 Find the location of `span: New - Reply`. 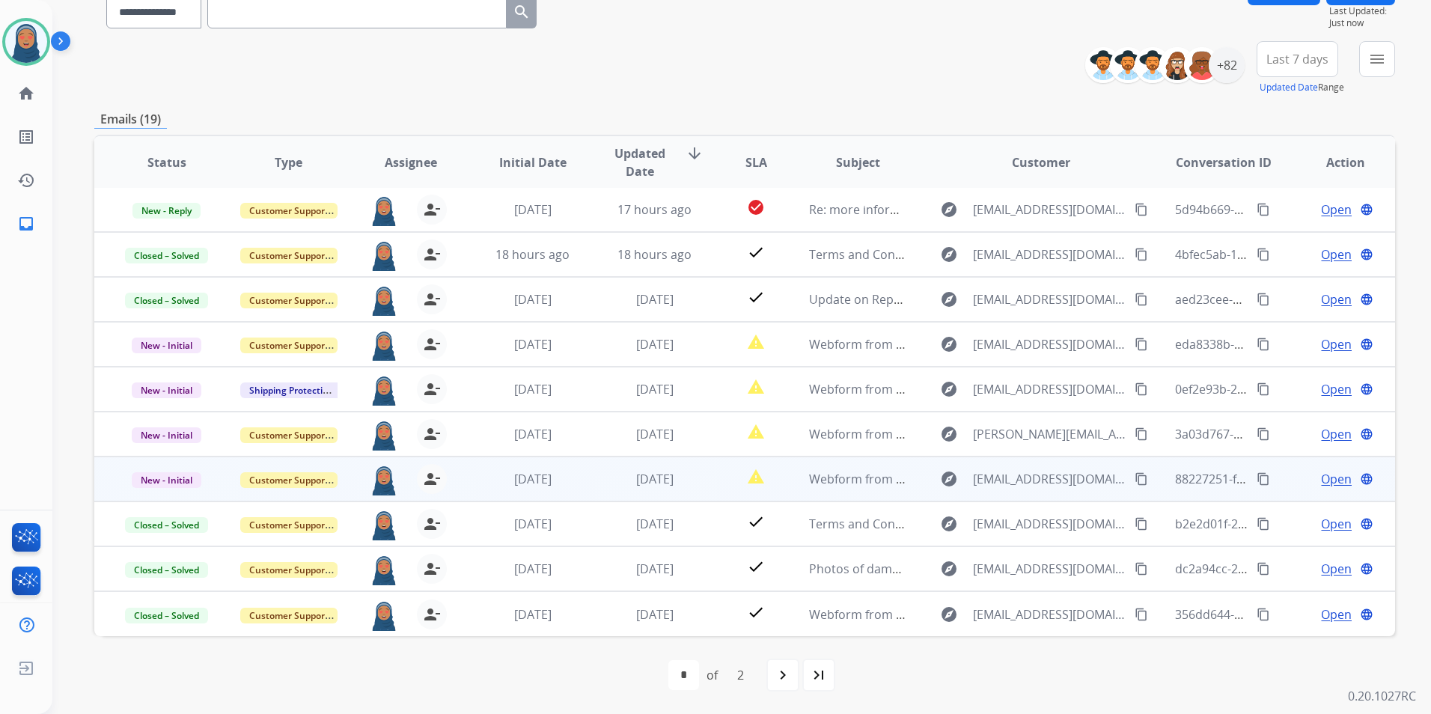

span: New - Reply is located at coordinates (166, 210).